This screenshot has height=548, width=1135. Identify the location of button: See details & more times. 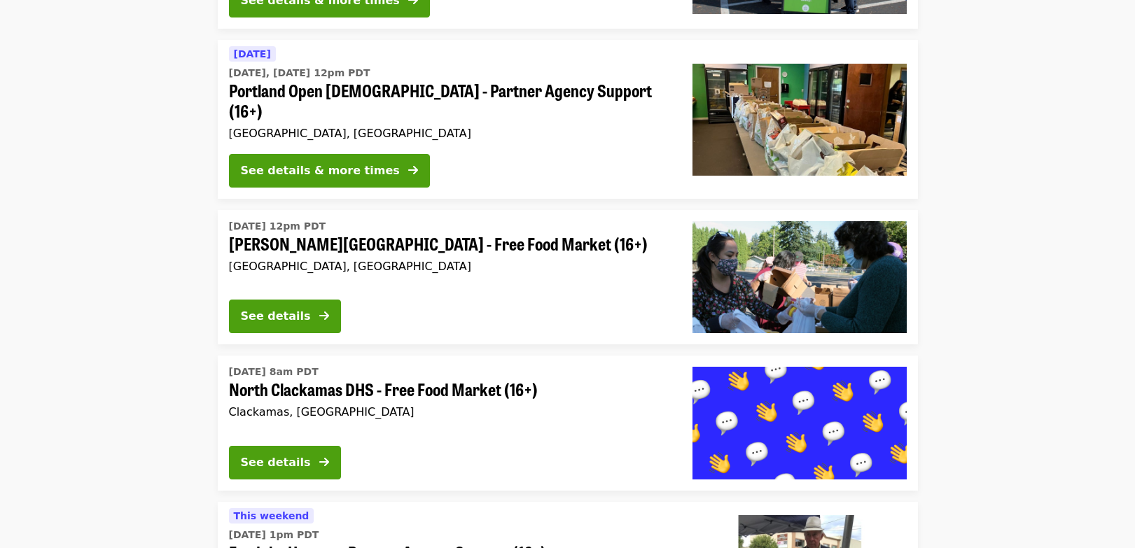
(329, 171).